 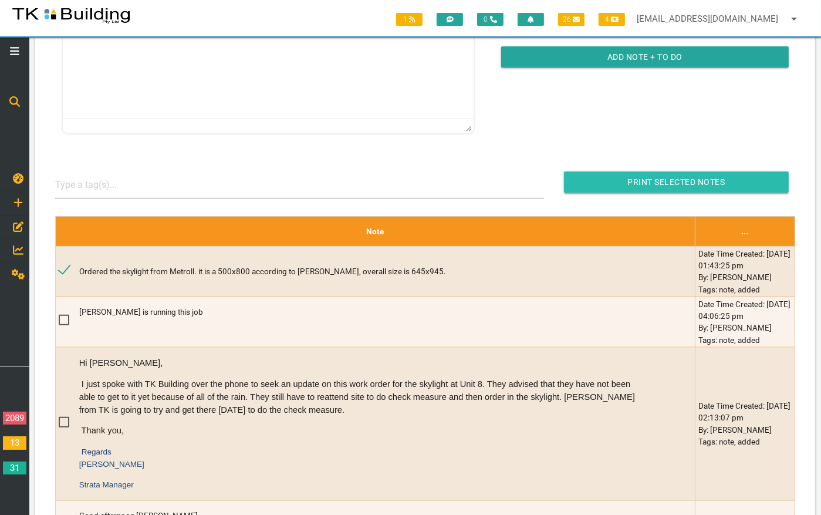 I want to click on span: 1, so click(x=409, y=19).